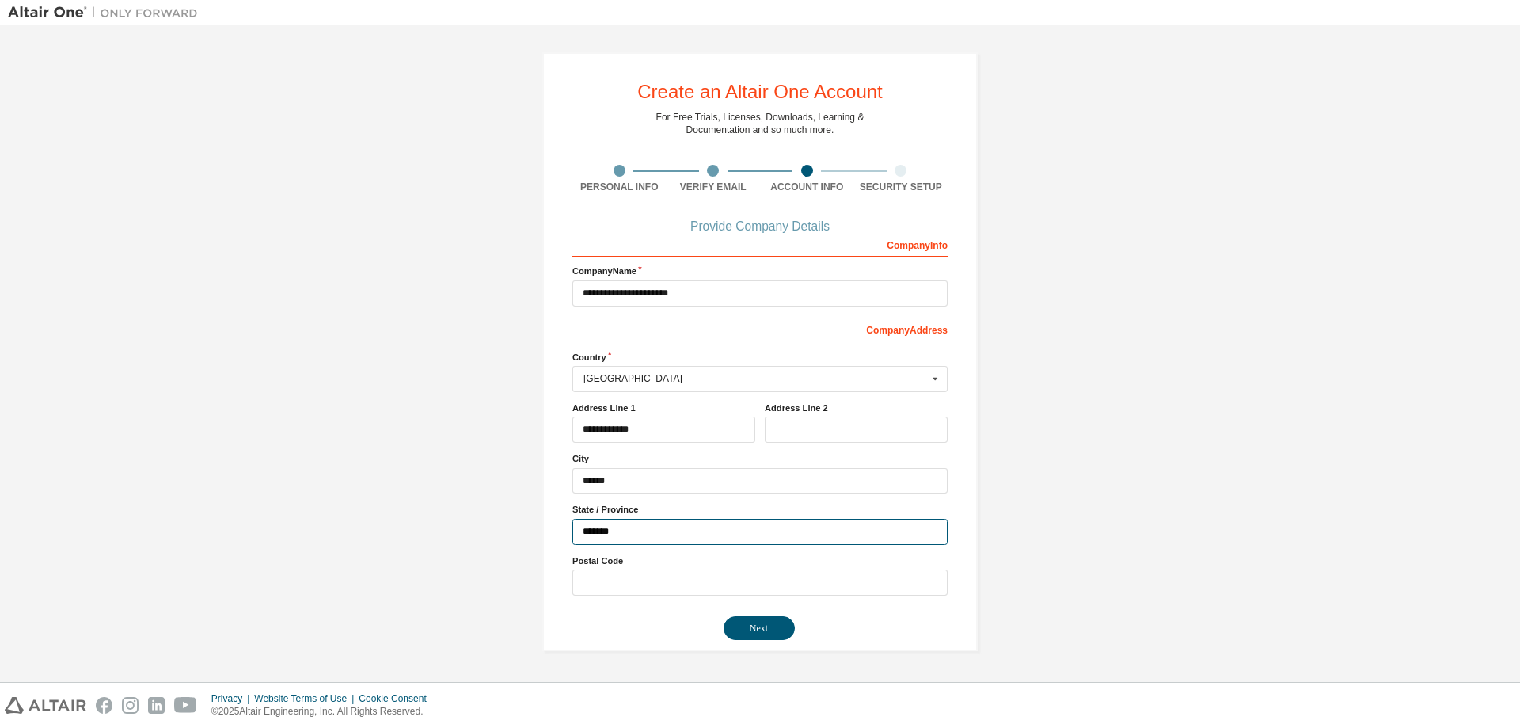 The width and height of the screenshot is (1520, 728). I want to click on div: Privacy, so click(233, 698).